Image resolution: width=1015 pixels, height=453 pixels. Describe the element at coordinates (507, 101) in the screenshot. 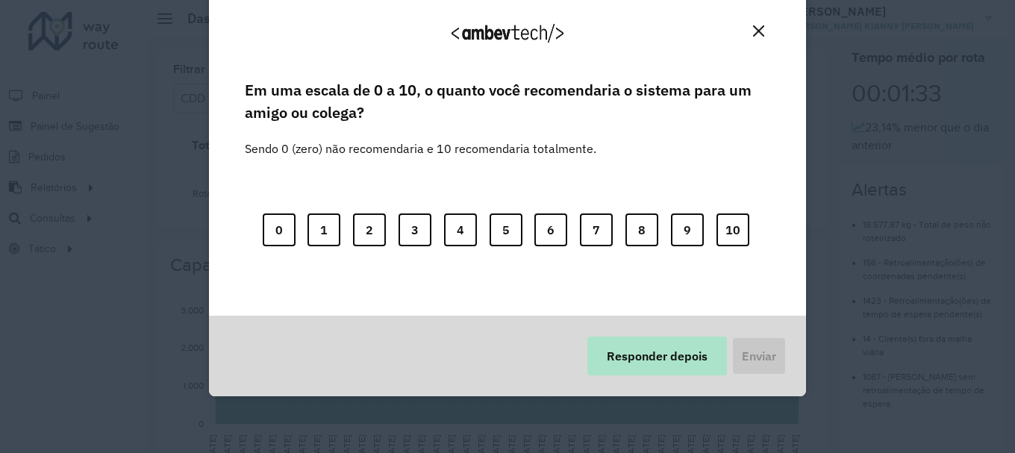

I see `label: Em uma escala de 0 a 10, o quanto você recomendaria o sistema para um amigo ou colega?` at that location.